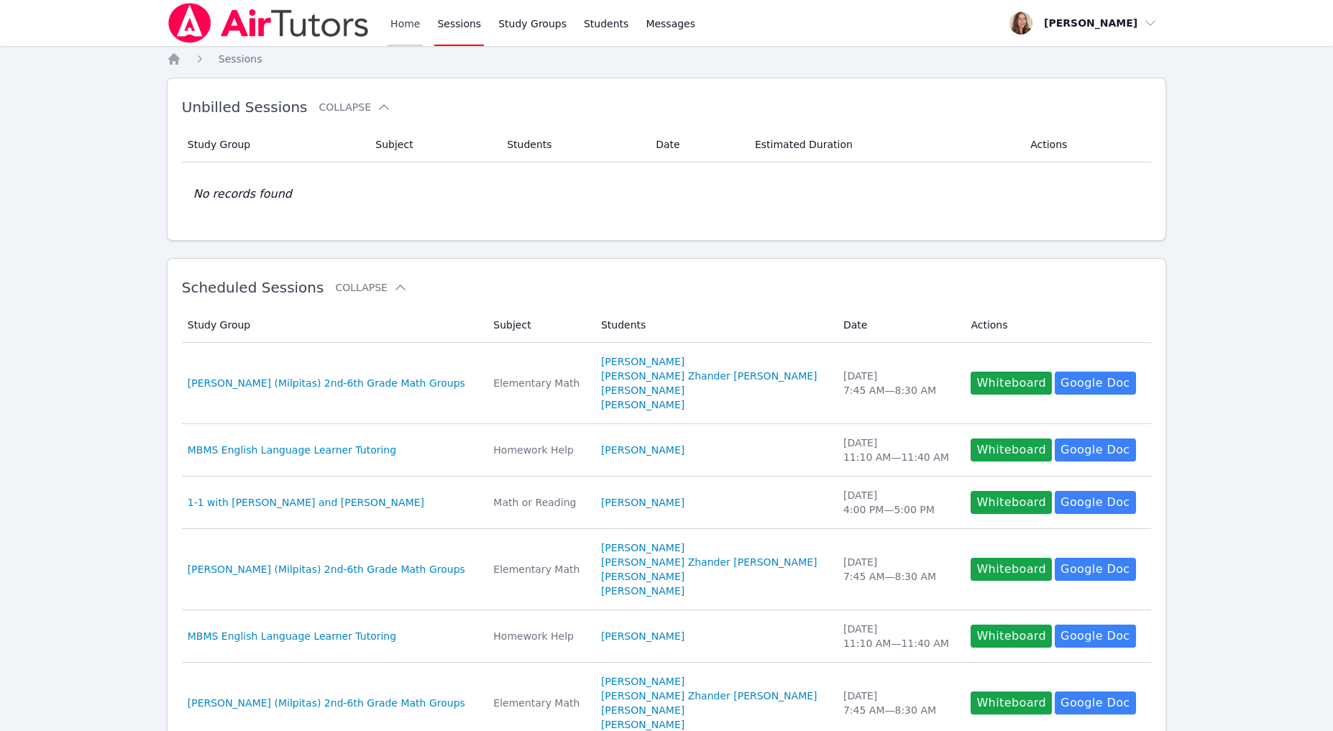  What do you see at coordinates (667, 194) in the screenshot?
I see `td: No records found` at bounding box center [667, 194].